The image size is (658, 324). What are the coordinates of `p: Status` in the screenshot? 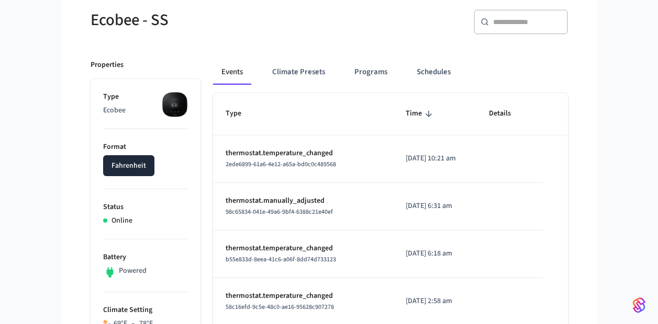 It's located at (145, 207).